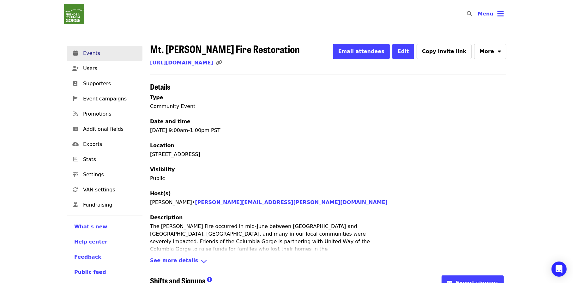 Image resolution: width=573 pixels, height=283 pixels. What do you see at coordinates (403, 51) in the screenshot?
I see `button: Edit` at bounding box center [403, 51].